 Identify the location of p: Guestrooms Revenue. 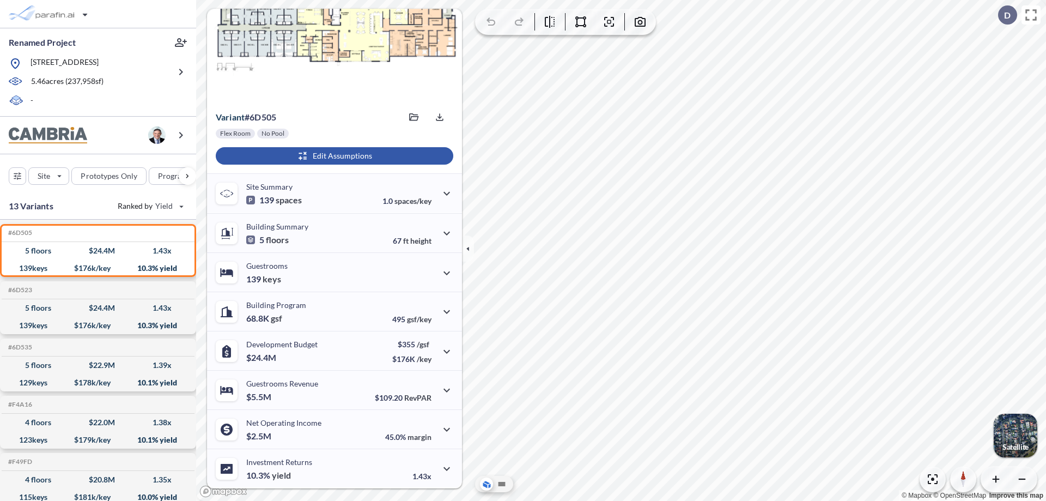
(282, 383).